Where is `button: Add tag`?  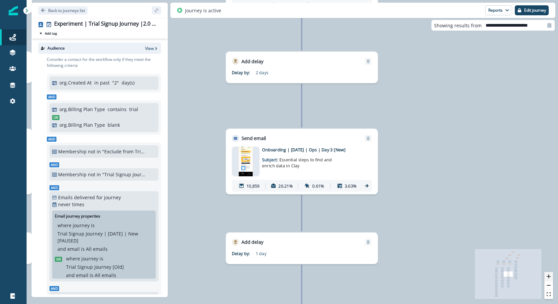 button: Add tag is located at coordinates (48, 33).